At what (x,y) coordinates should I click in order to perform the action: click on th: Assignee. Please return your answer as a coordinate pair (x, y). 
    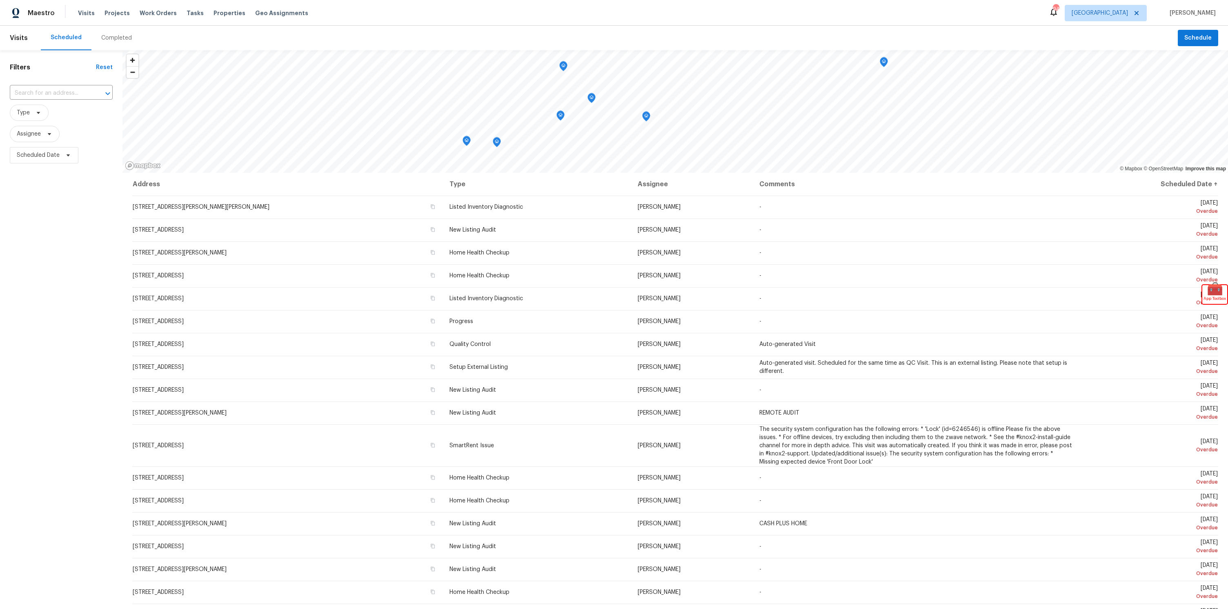
    Looking at the image, I should click on (692, 184).